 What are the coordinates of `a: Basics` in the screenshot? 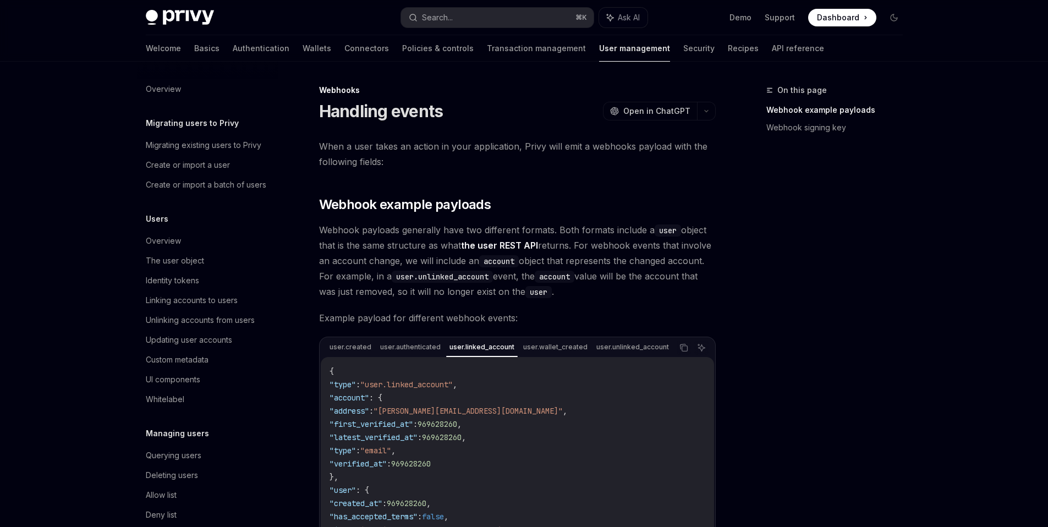 It's located at (207, 48).